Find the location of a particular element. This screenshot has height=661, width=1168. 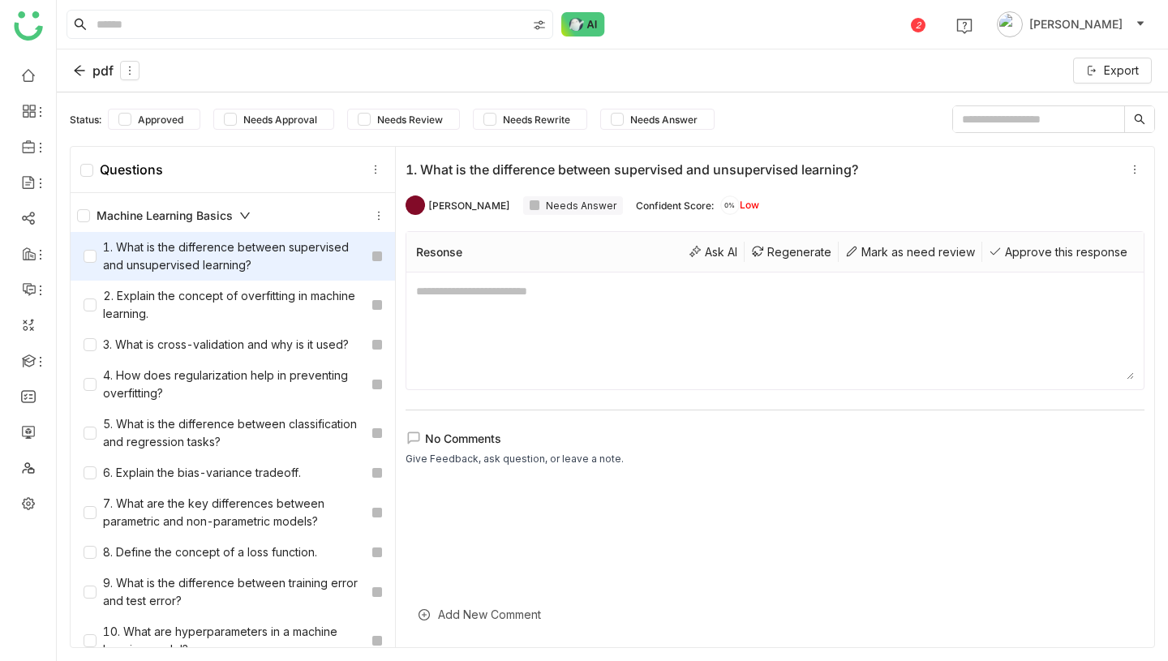

img: 614311cd187b40350527aed2 is located at coordinates (415, 205).